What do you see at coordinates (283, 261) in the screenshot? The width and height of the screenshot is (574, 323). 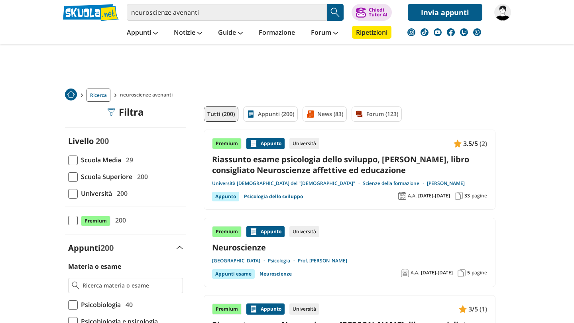 I see `a: Psicologia` at bounding box center [283, 261].